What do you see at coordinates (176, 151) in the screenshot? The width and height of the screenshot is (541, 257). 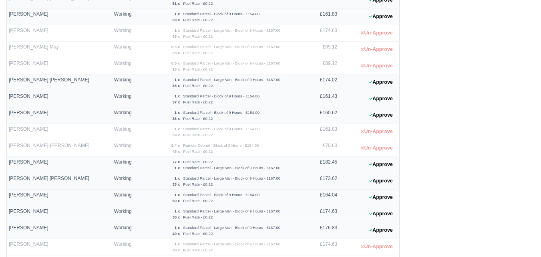 I see `strong: 45 x` at bounding box center [176, 151].